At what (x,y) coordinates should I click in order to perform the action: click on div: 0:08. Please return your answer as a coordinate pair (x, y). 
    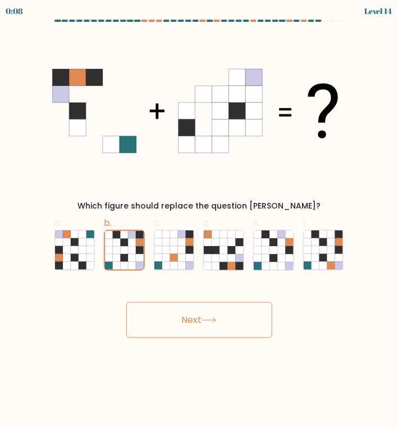
    Looking at the image, I should click on (14, 11).